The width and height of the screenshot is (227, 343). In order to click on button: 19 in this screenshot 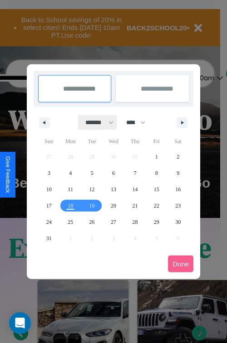, I will do `click(92, 206)`.